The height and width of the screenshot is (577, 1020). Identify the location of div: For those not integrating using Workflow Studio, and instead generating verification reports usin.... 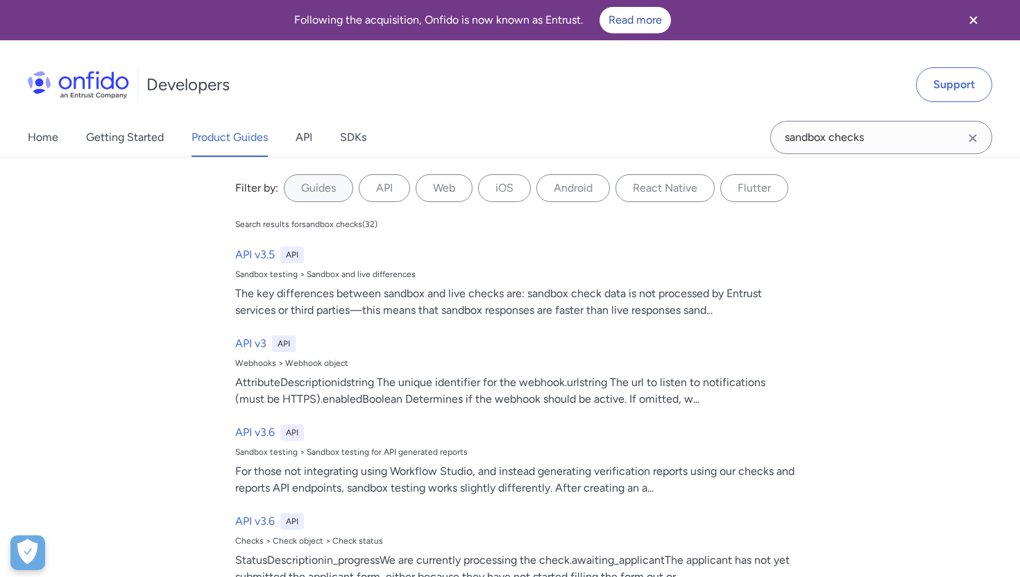
(516, 480).